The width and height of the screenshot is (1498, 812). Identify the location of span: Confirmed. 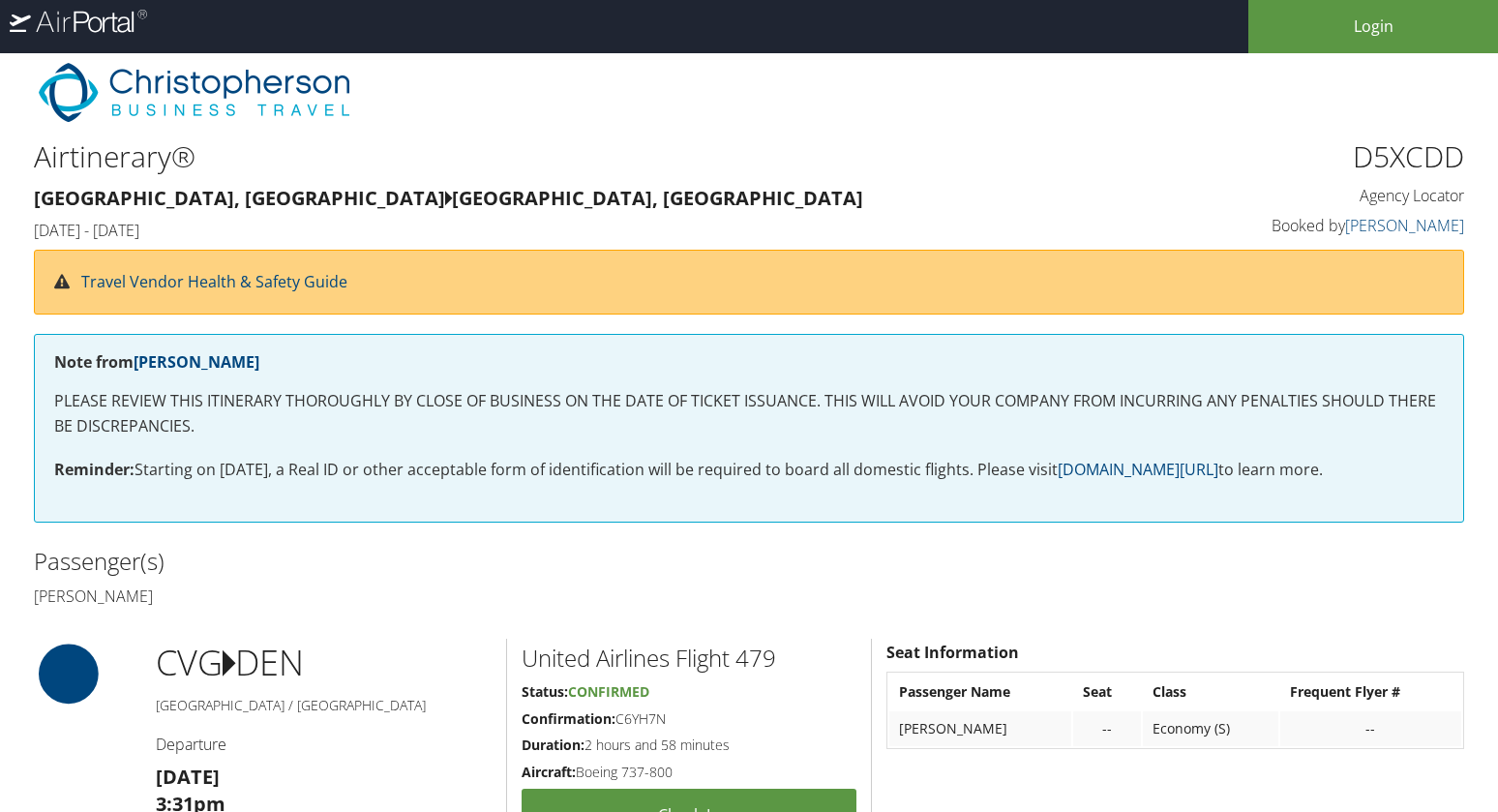
(608, 691).